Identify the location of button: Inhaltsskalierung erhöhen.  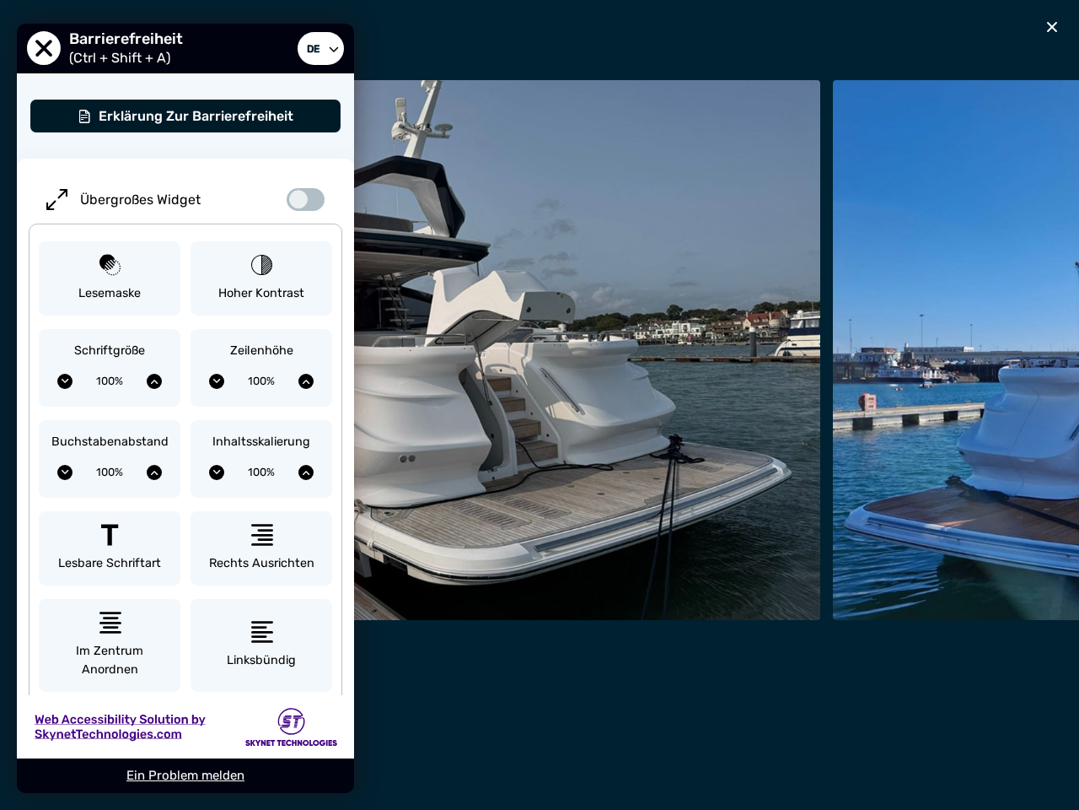
(306, 472).